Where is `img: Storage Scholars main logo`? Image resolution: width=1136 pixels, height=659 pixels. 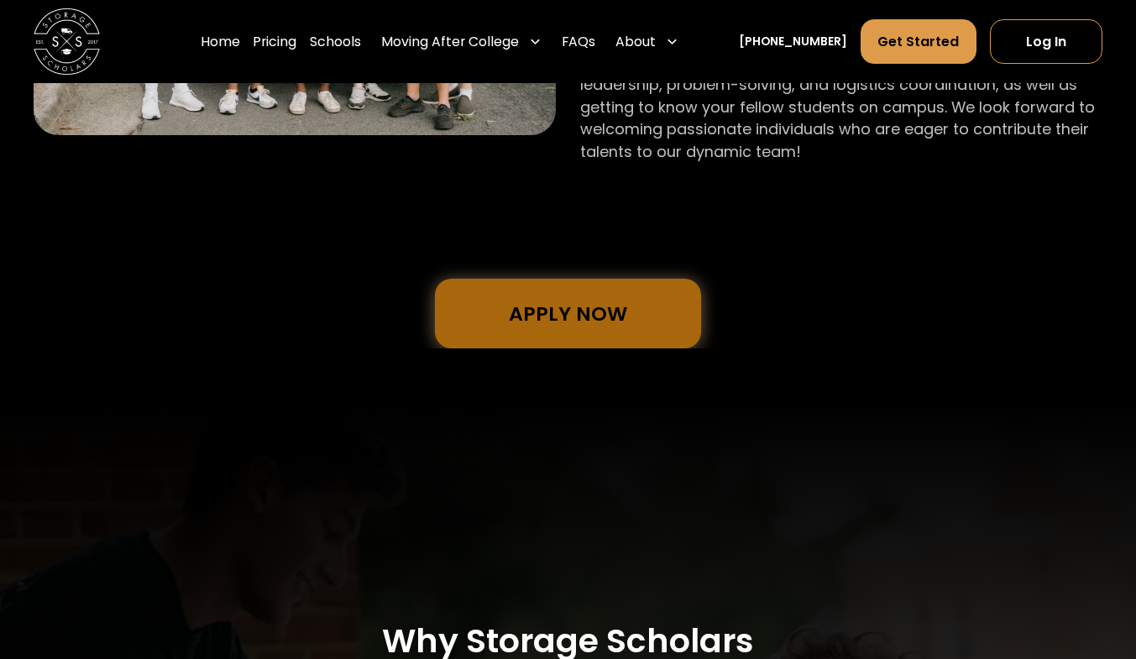
img: Storage Scholars main logo is located at coordinates (66, 41).